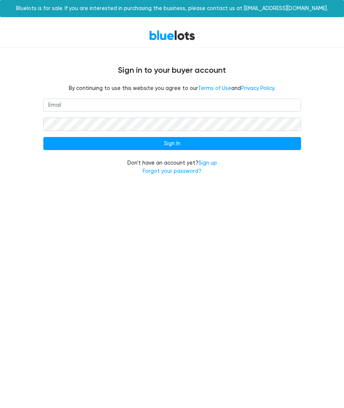  What do you see at coordinates (172, 35) in the screenshot?
I see `a: BlueLots` at bounding box center [172, 35].